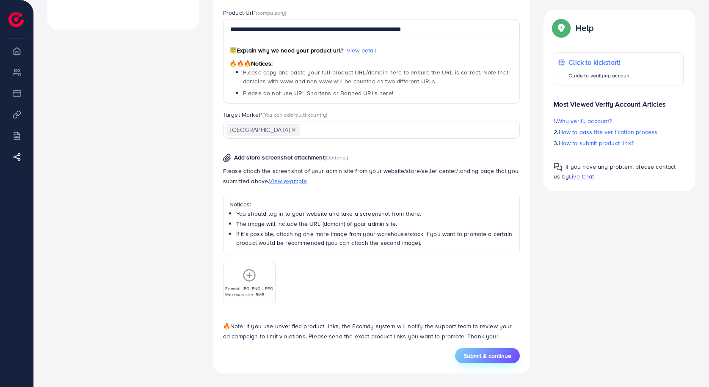 The width and height of the screenshot is (709, 387). Describe the element at coordinates (585, 28) in the screenshot. I see `p: Help` at that location.